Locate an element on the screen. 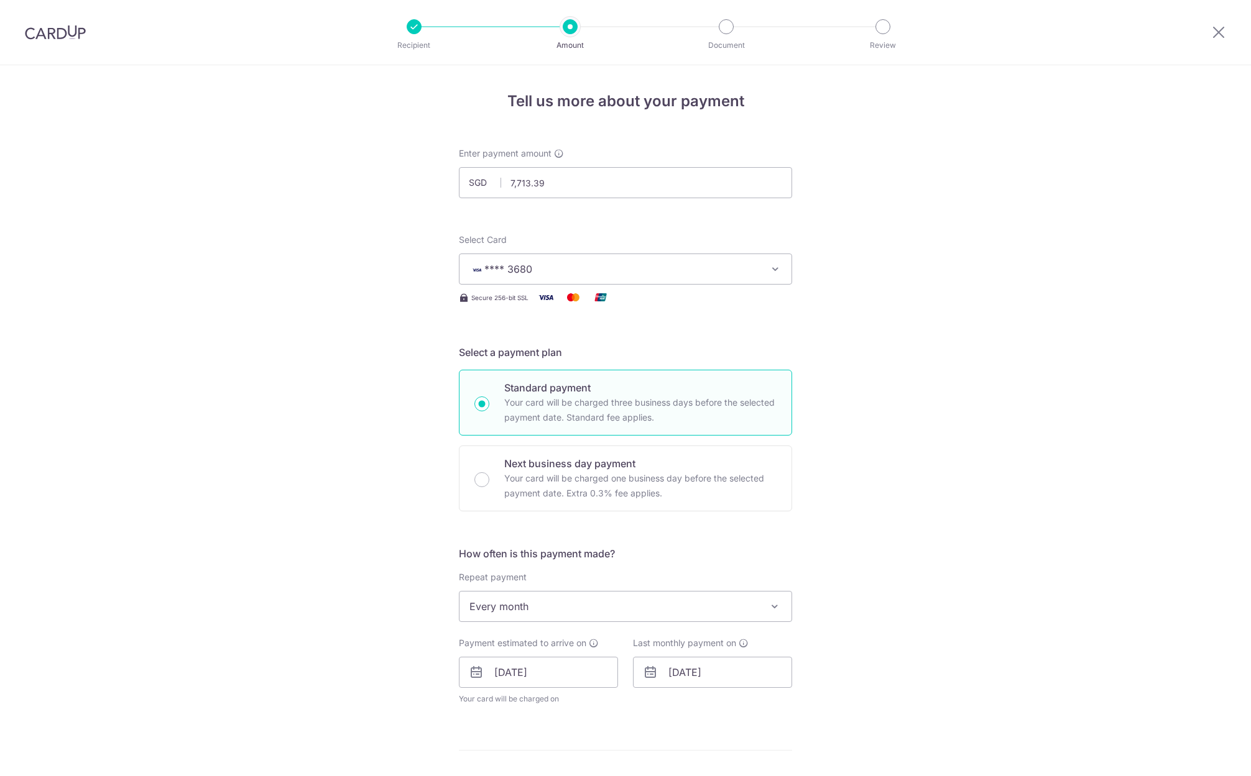 This screenshot has height=776, width=1251. p: Your card will be charged one business day before the selected payment date. Extra 0.3% fee applies. is located at coordinates (640, 486).